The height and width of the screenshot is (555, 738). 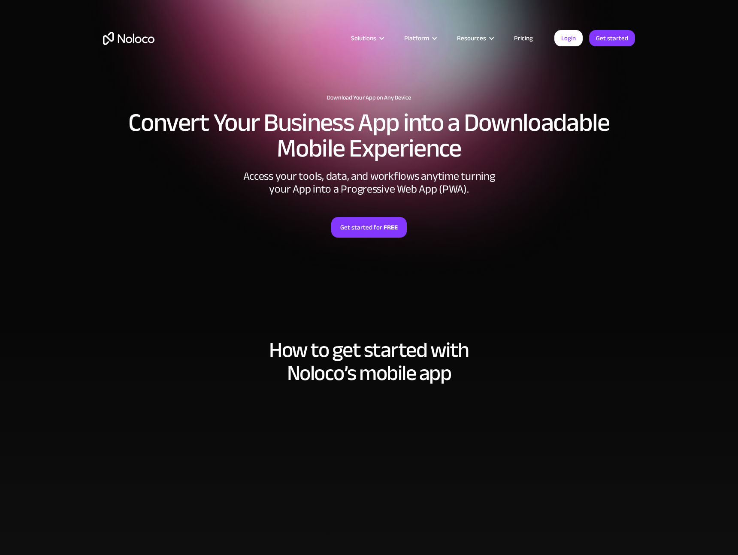 What do you see at coordinates (390, 227) in the screenshot?
I see `strong: FREE` at bounding box center [390, 227].